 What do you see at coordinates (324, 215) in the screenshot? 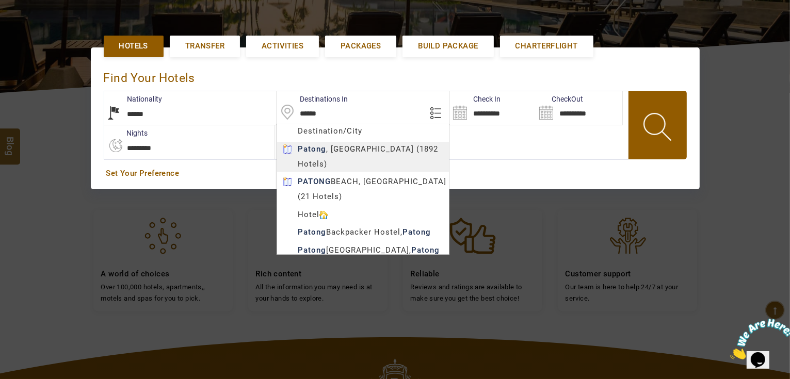
I see `img: hotelicon.PNG` at bounding box center [324, 215].